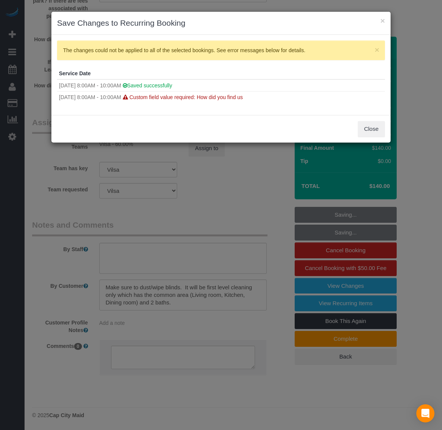  Describe the element at coordinates (147, 85) in the screenshot. I see `span: Saved successfully` at that location.